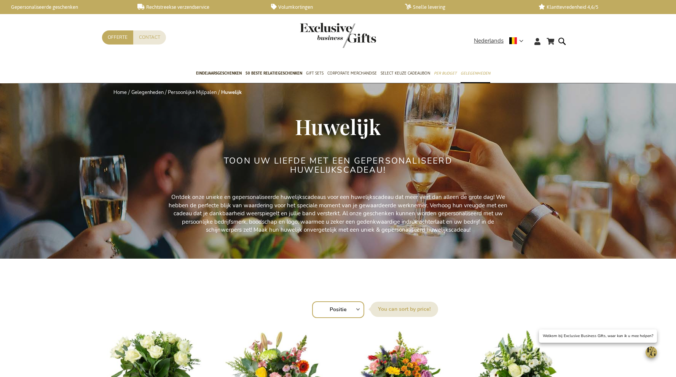 This screenshot has height=377, width=676. I want to click on img: Exclusive Business gifts logo, so click(338, 35).